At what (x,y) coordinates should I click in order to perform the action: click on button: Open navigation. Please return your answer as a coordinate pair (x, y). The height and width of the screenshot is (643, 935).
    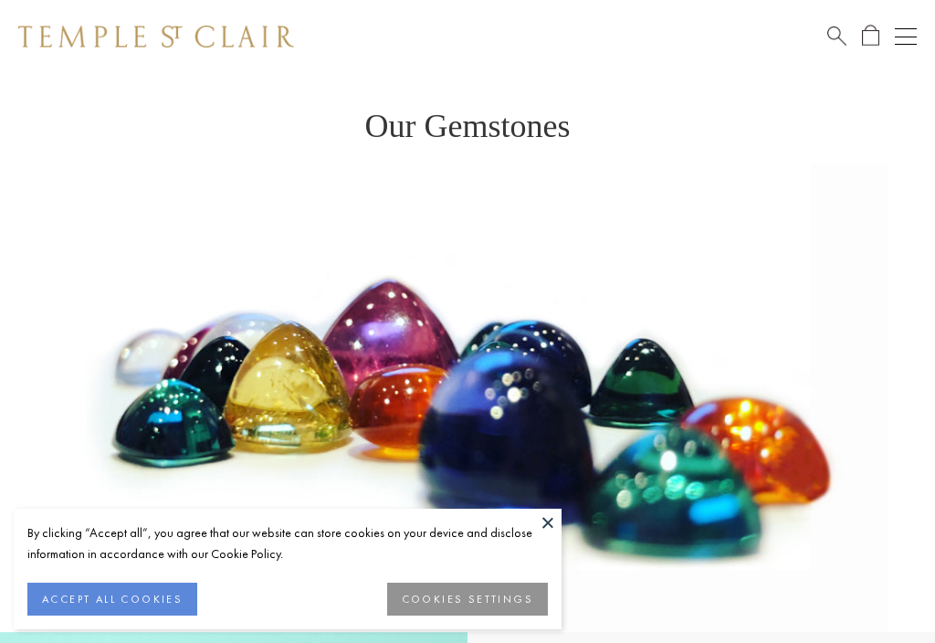
    Looking at the image, I should click on (906, 37).